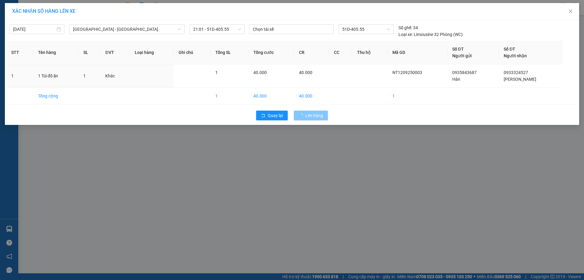 This screenshot has width=584, height=280. Describe the element at coordinates (271, 52) in the screenshot. I see `th: Tổng cước` at that location.